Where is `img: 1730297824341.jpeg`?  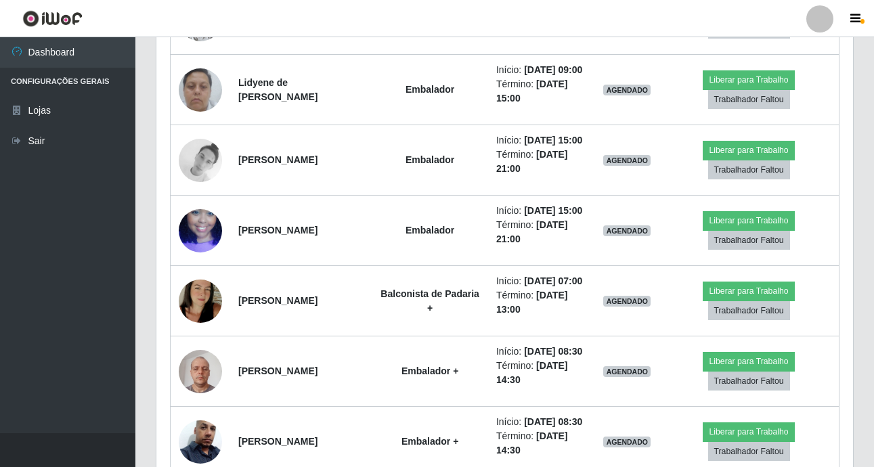
img: 1730297824341.jpeg is located at coordinates (200, 160).